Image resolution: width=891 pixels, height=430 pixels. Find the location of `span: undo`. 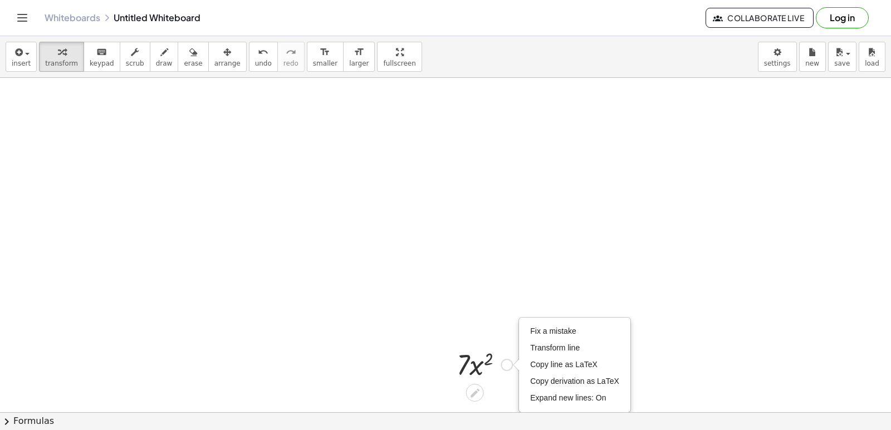

span: undo is located at coordinates (263, 63).